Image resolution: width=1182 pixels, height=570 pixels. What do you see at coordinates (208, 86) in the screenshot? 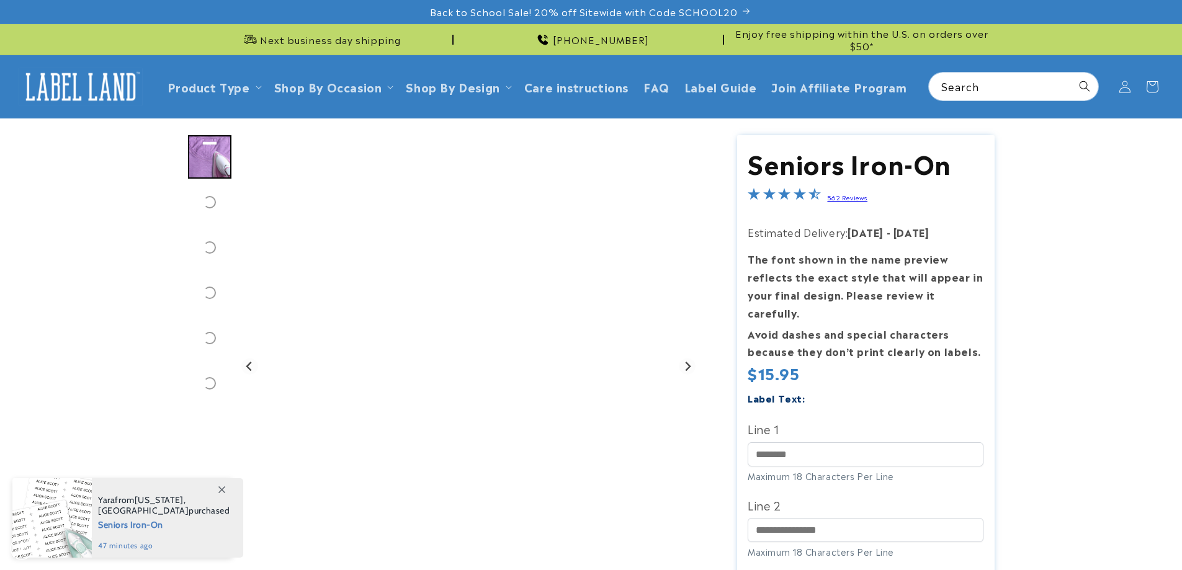
I see `a: Product Type` at bounding box center [208, 86].